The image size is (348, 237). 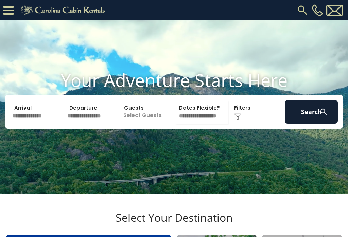 I want to click on img: search-regular.svg, so click(x=303, y=10).